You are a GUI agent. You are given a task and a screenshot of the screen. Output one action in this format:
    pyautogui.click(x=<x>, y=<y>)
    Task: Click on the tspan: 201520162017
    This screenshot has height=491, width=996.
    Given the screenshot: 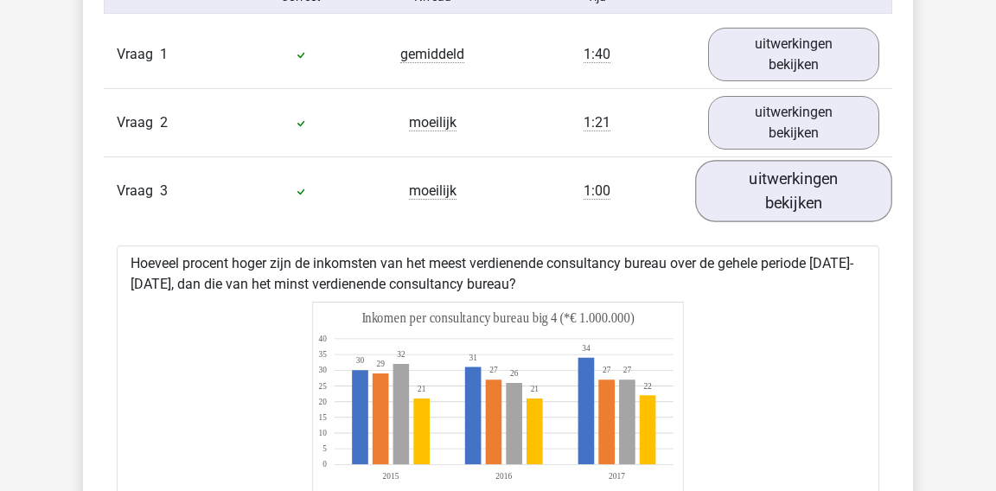 What is the action you would take?
    pyautogui.click(x=504, y=475)
    